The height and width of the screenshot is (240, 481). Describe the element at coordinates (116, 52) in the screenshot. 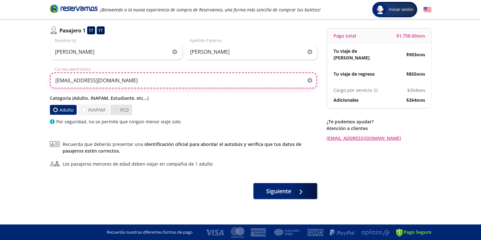

I see `input: Nombre (s)` at that location.